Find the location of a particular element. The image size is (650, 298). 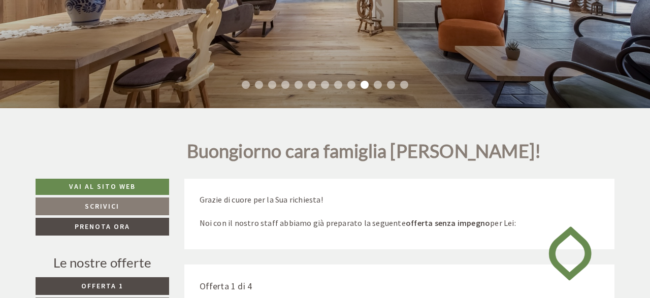

p: Grazie di cuore per la Sua richiesta! Noi con il nostro staff abbiamo già preparato la seguente p... is located at coordinates (400, 211).